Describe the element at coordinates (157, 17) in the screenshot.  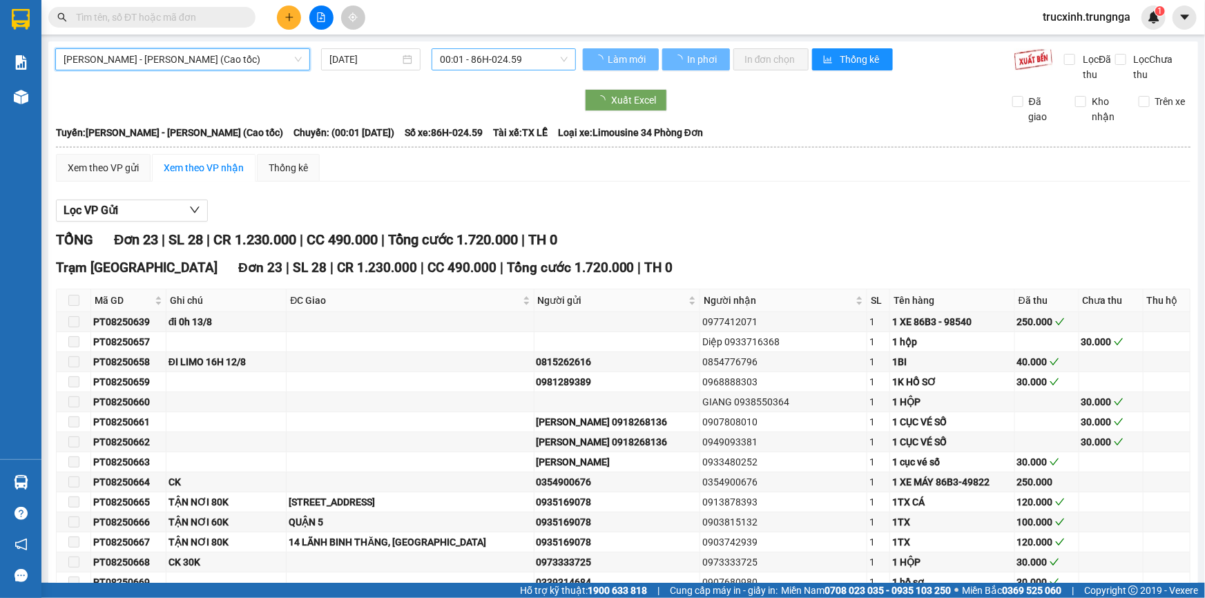
I see `input: Tìm tên, số ĐT hoặc mã đơn` at that location.